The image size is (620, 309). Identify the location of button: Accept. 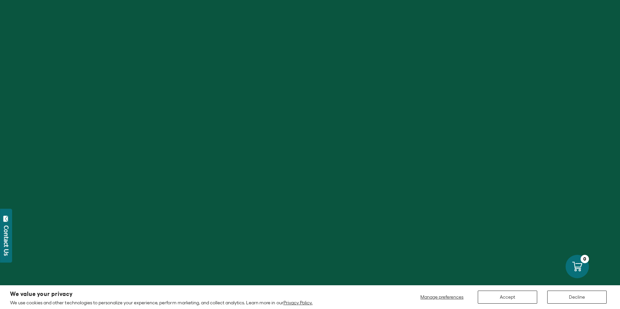
(508, 297).